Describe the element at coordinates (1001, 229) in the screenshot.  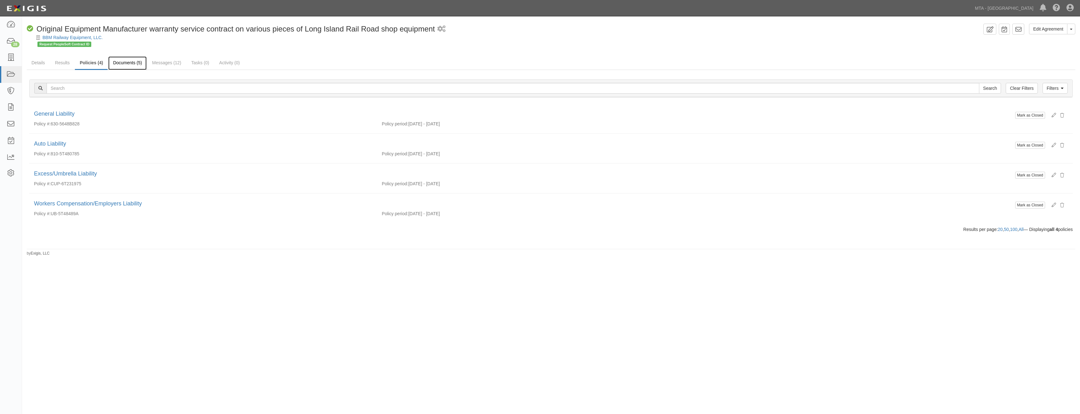
I see `a: 20` at that location.